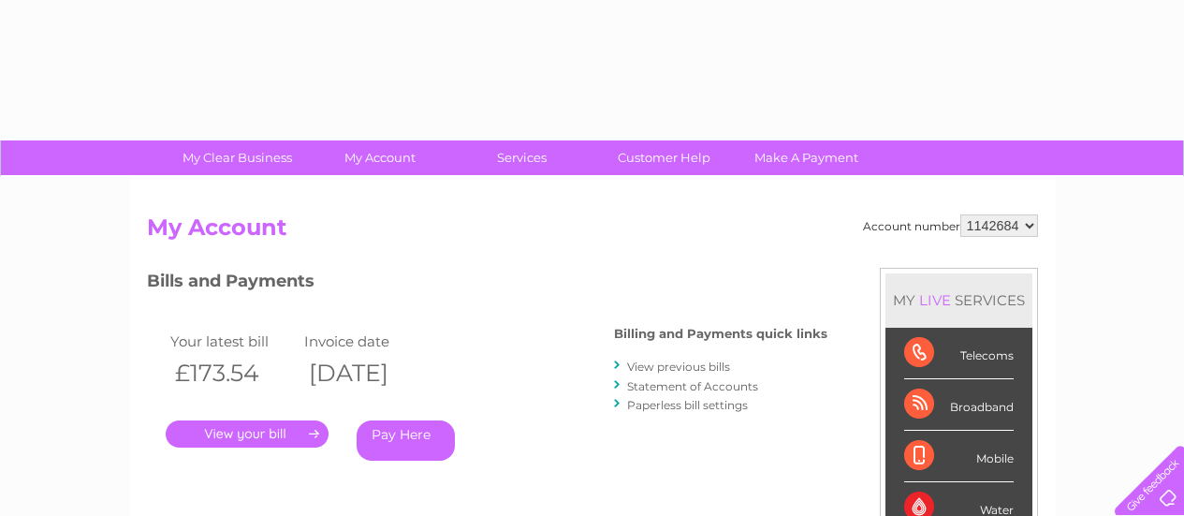 This screenshot has width=1184, height=516. Describe the element at coordinates (935, 300) in the screenshot. I see `div: LIVE` at that location.